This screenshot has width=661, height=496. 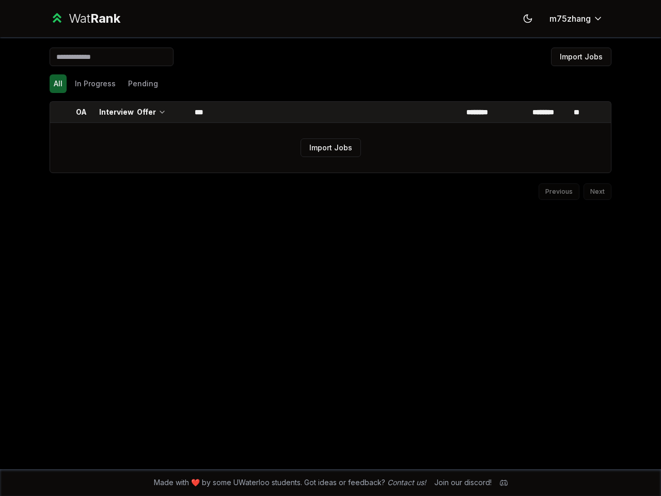 I want to click on button: m75zhang, so click(x=576, y=19).